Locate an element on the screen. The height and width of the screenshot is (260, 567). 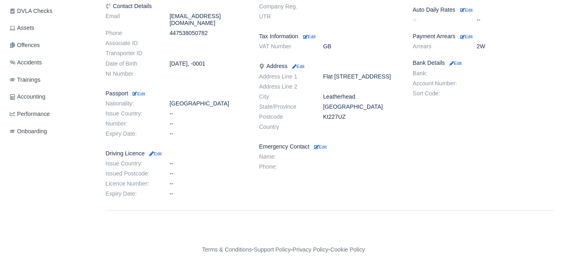
span: Accounting is located at coordinates (27, 97).